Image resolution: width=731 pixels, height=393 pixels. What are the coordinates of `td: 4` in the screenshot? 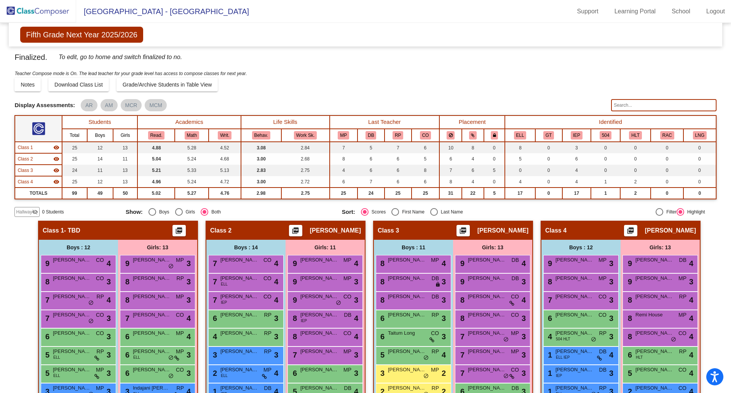 It's located at (473, 159).